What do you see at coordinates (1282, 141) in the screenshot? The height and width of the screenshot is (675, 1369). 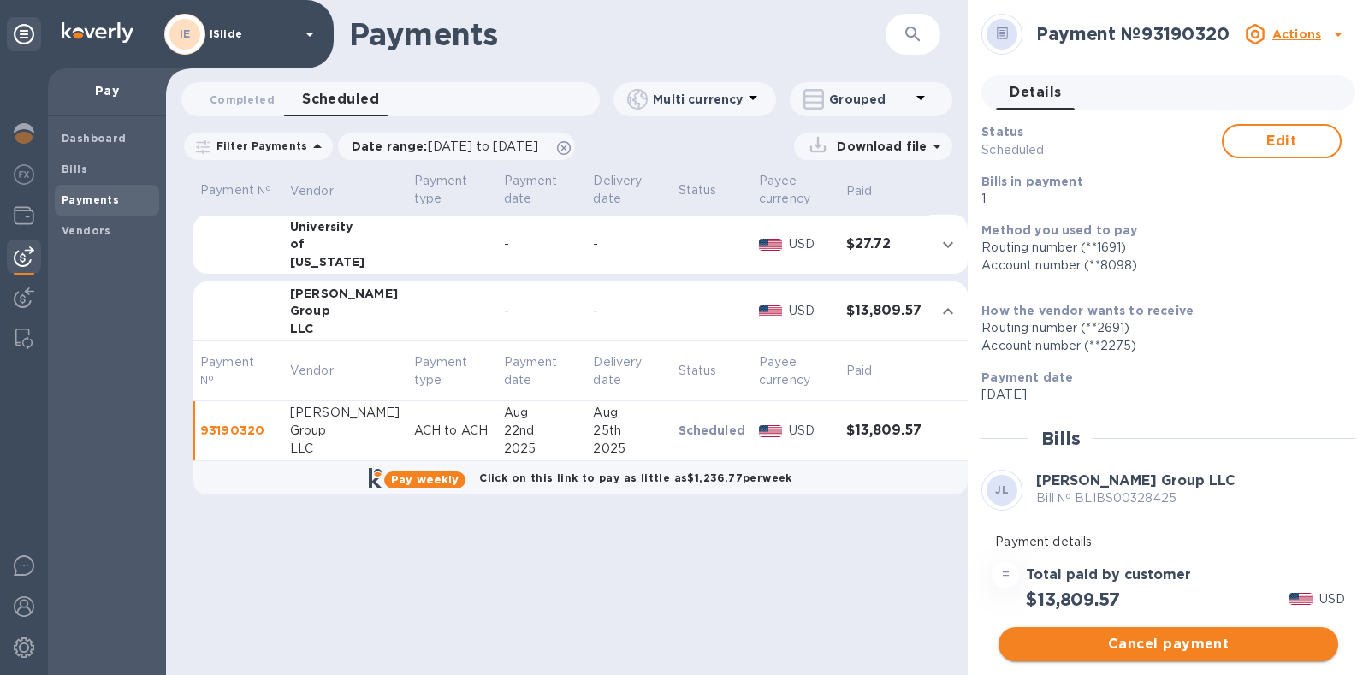 I see `span: Edit` at bounding box center [1282, 141].